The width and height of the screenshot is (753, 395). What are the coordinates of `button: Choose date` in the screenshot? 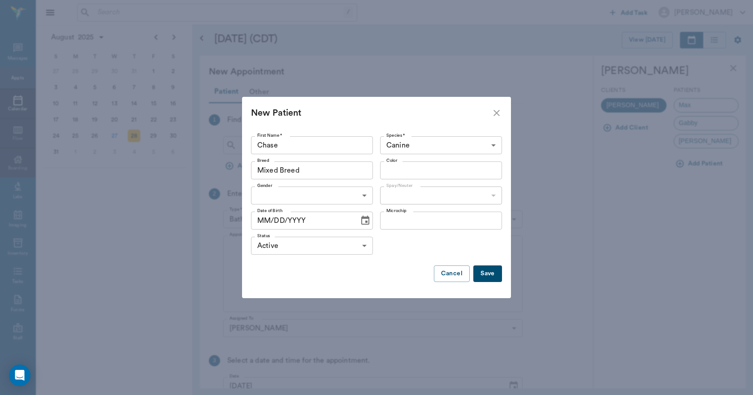 It's located at (365, 221).